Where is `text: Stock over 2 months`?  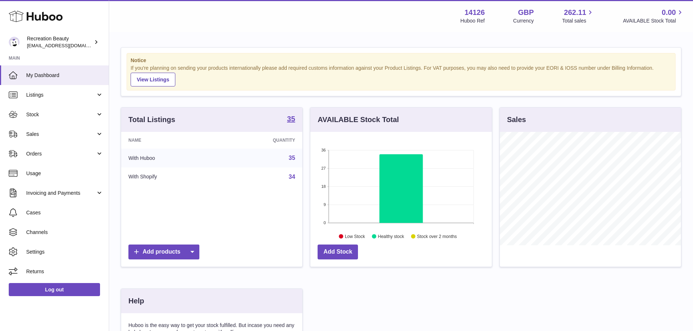
text: Stock over 2 months is located at coordinates (437, 236).